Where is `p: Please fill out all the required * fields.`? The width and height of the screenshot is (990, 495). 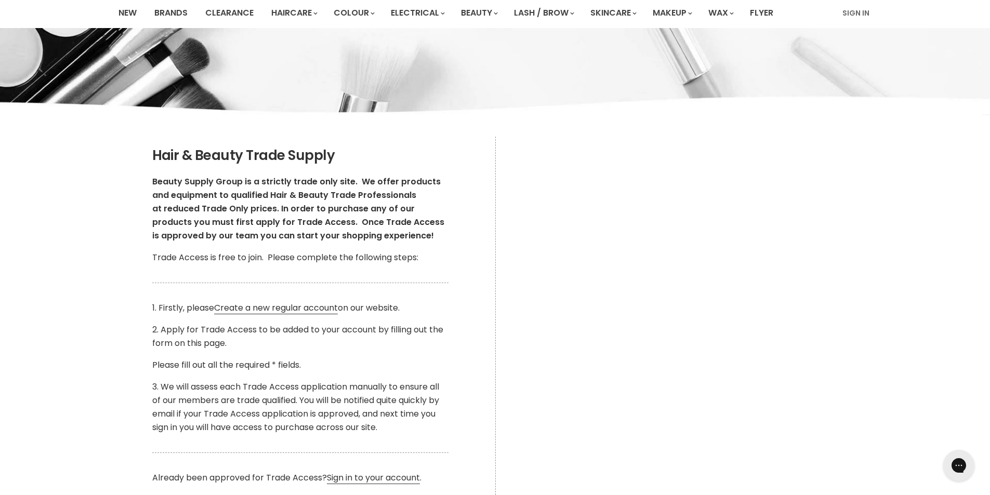 p: Please fill out all the required * fields. is located at coordinates (300, 365).